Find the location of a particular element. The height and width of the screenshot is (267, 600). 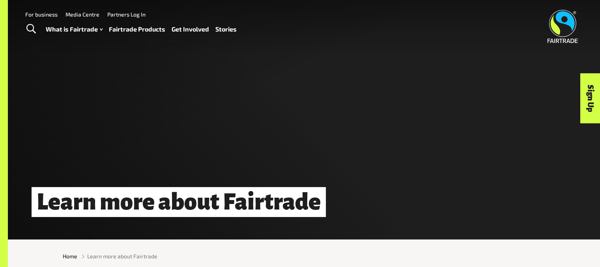

a: Get Involved is located at coordinates (190, 29).